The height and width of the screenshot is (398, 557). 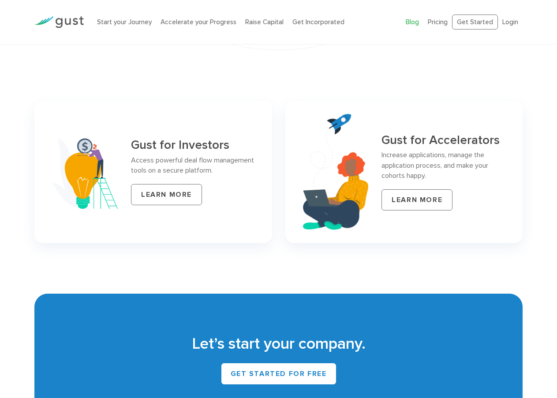 I want to click on p: Access powerful deal flow management tools on a secure platform., so click(x=193, y=165).